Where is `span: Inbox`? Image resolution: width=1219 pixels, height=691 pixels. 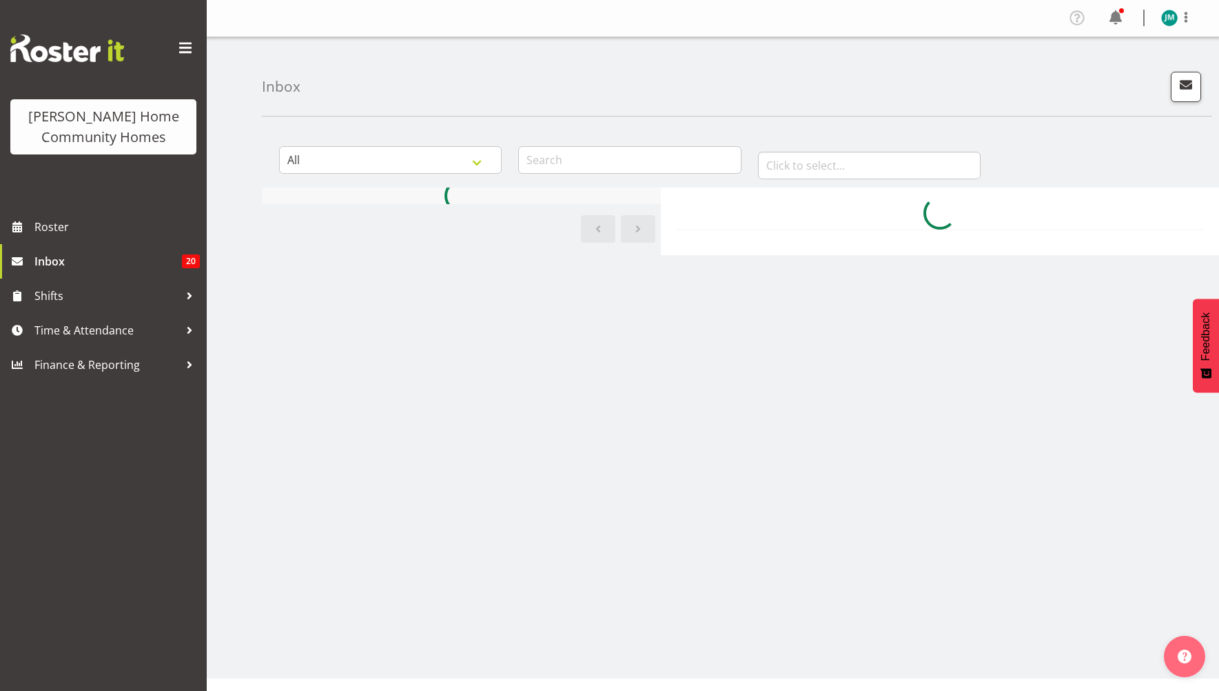
span: Inbox is located at coordinates (108, 261).